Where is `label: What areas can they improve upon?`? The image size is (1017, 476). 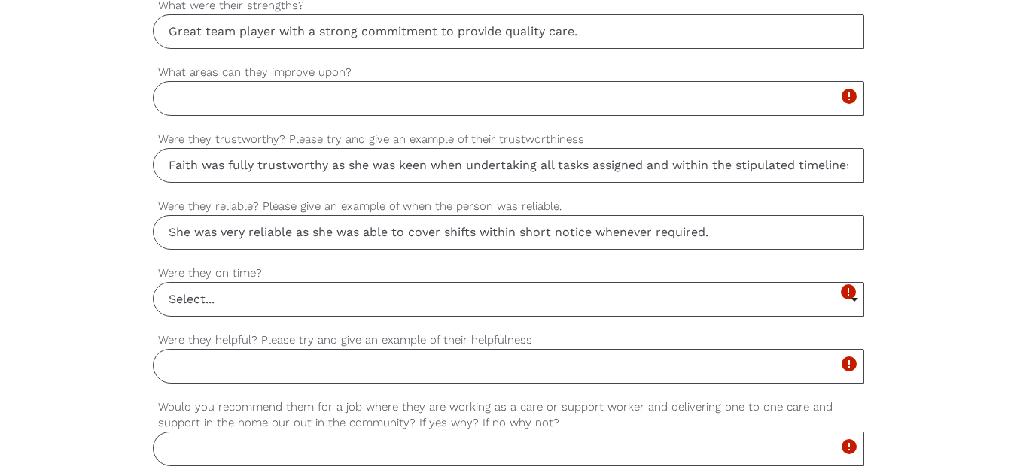 label: What areas can they improve upon? is located at coordinates (509, 72).